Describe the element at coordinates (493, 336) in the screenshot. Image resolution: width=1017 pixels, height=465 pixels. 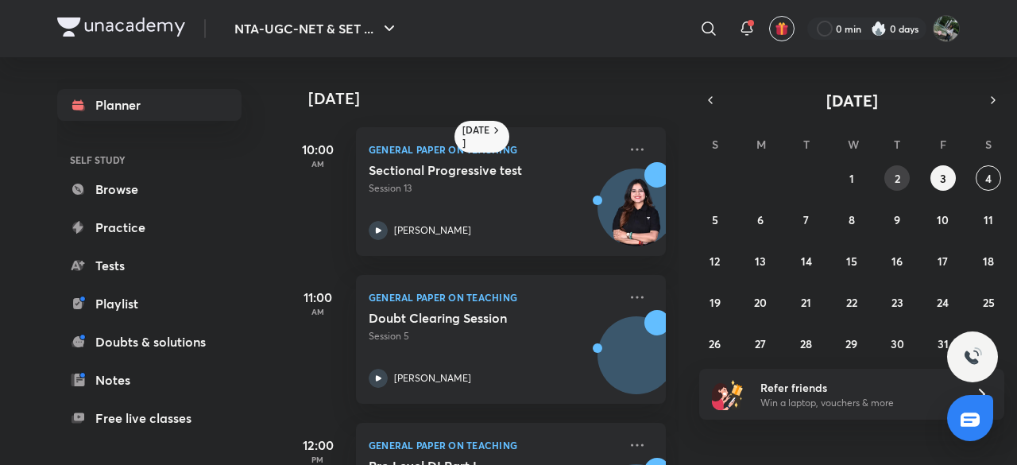
I see `p: Session 5` at that location.